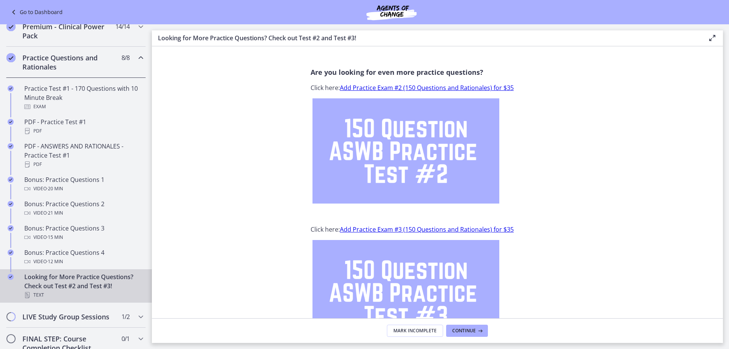 This screenshot has height=349, width=729. What do you see at coordinates (84, 257) in the screenshot?
I see `div: Bonus: Practice Questions 4` at bounding box center [84, 257].